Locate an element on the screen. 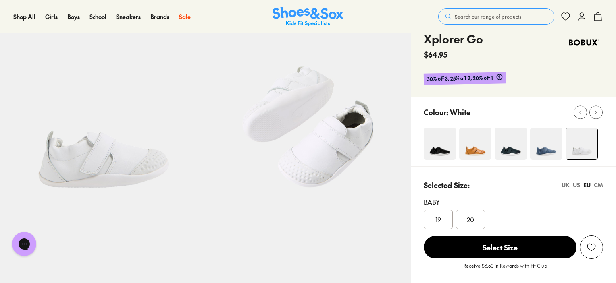  button: Search our range of products is located at coordinates (496, 17).